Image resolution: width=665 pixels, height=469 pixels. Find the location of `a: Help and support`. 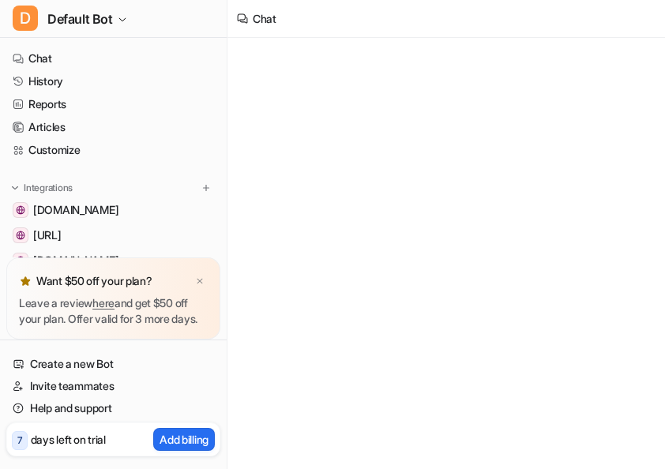

a: Help and support is located at coordinates (113, 409).